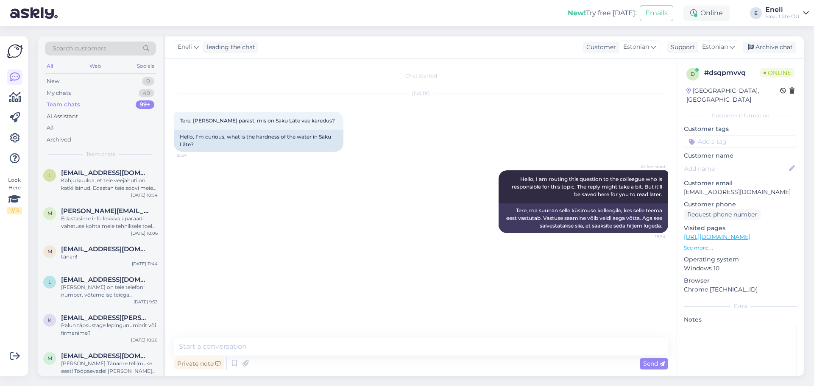  Describe the element at coordinates (756, 13) in the screenshot. I see `div: E` at that location.